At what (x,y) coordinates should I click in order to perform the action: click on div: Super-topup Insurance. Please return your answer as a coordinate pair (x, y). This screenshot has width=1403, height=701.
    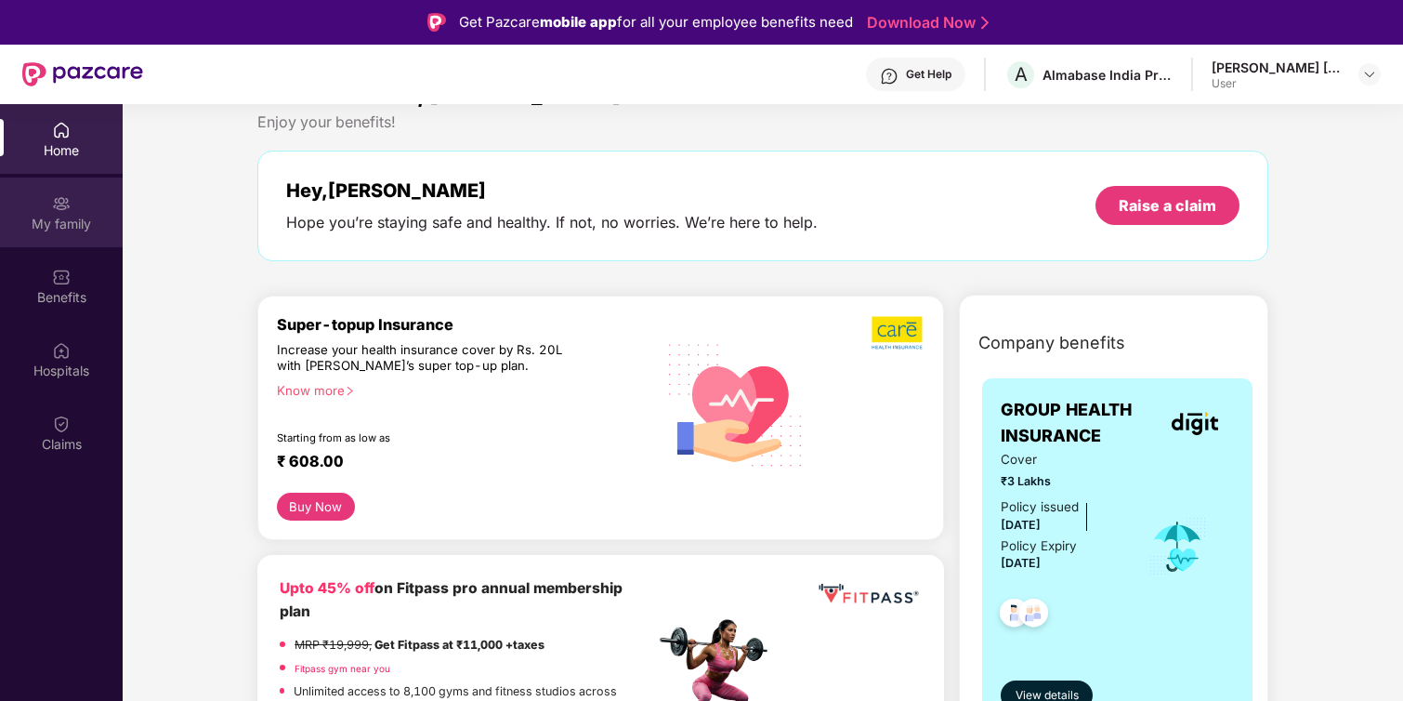
    Looking at the image, I should click on (466, 324).